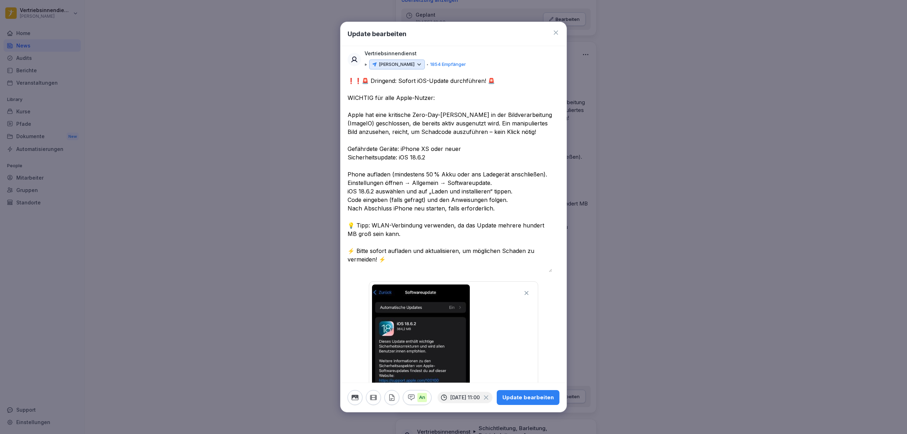 This screenshot has width=907, height=434. Describe the element at coordinates (528, 398) in the screenshot. I see `button: Update bearbeiten` at that location.